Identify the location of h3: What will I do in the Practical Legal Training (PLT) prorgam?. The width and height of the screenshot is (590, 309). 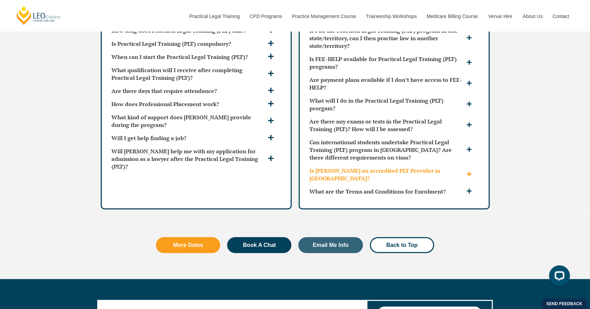
(387, 104).